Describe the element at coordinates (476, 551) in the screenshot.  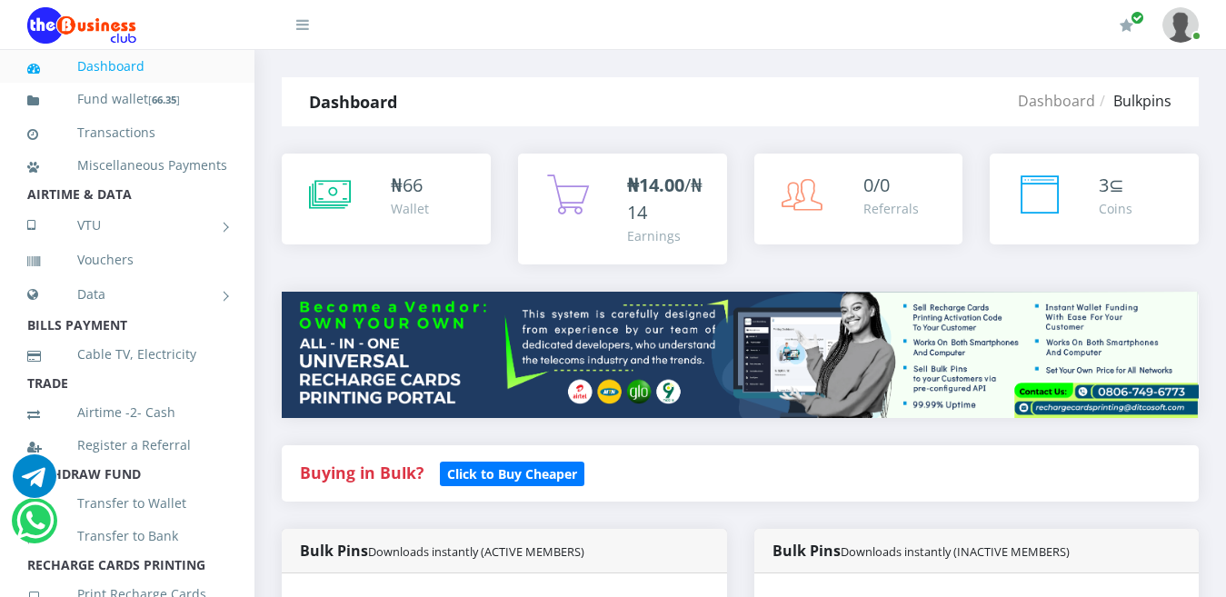
I see `small: Downloads instantly (ACTIVE MEMBERS)` at that location.